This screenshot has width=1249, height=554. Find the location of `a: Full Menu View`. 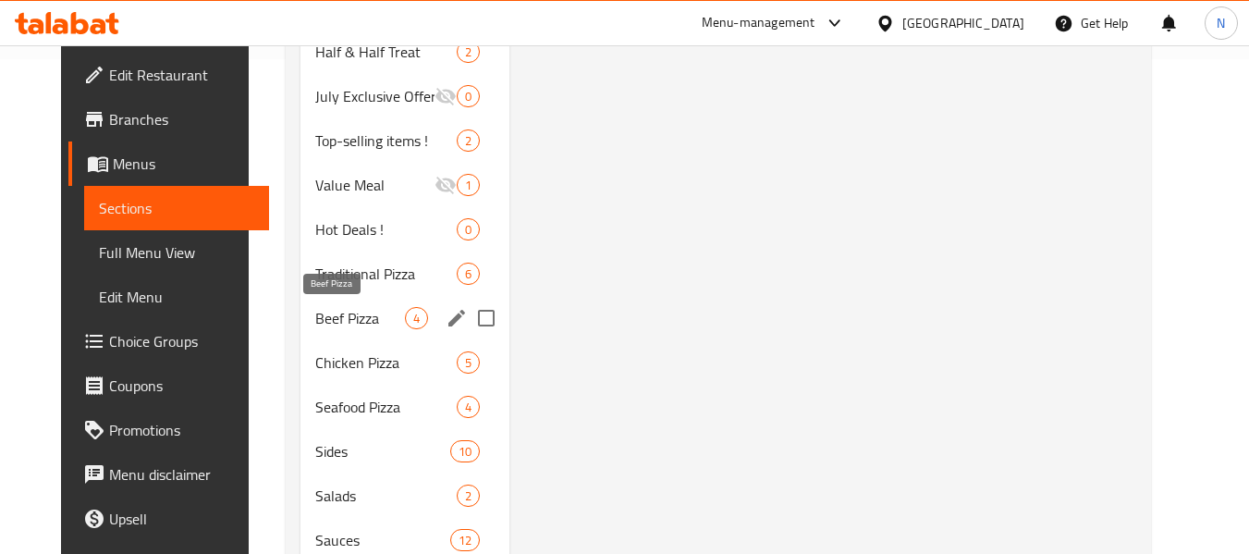

a: Full Menu View is located at coordinates (177, 252).